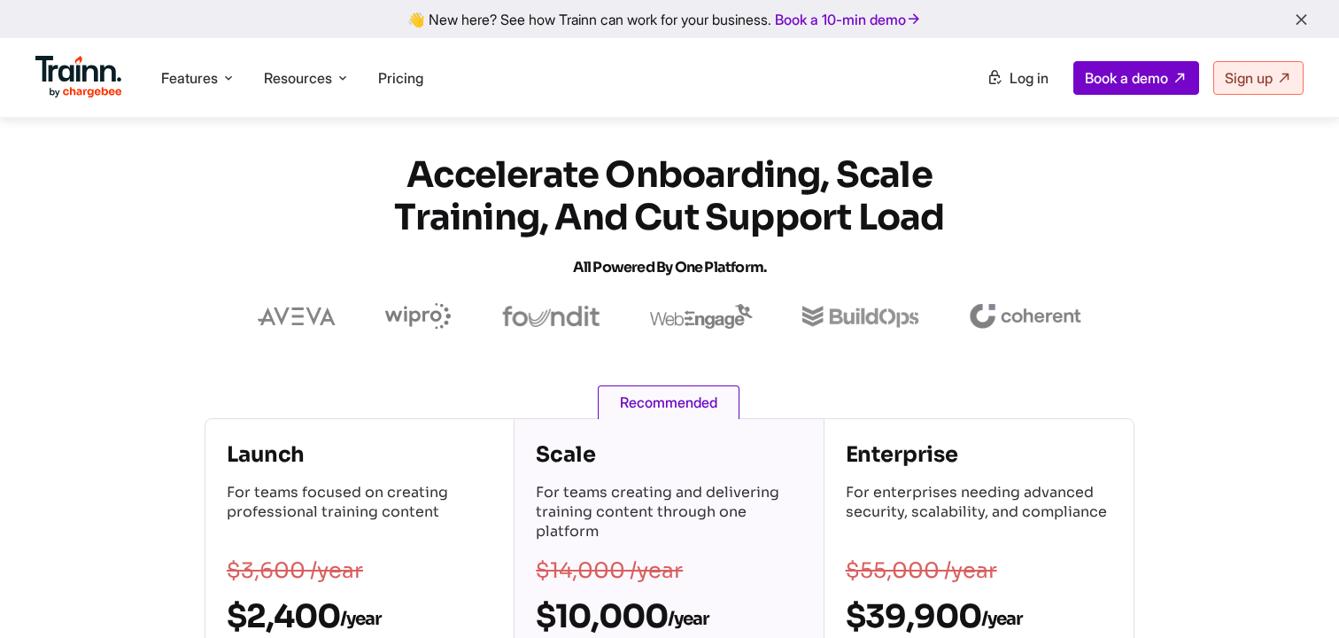 The image size is (1339, 638). What do you see at coordinates (360, 616) in the screenshot?
I see `h2: $2,400` at bounding box center [360, 616].